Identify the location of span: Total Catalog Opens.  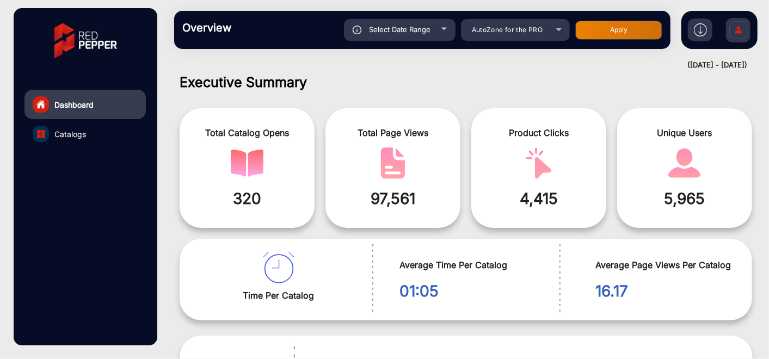
(247, 133).